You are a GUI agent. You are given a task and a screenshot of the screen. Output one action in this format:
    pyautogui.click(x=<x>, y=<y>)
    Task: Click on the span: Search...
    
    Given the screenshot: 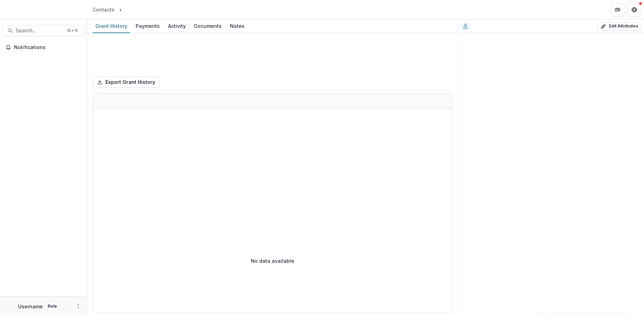 What is the action you would take?
    pyautogui.click(x=39, y=31)
    